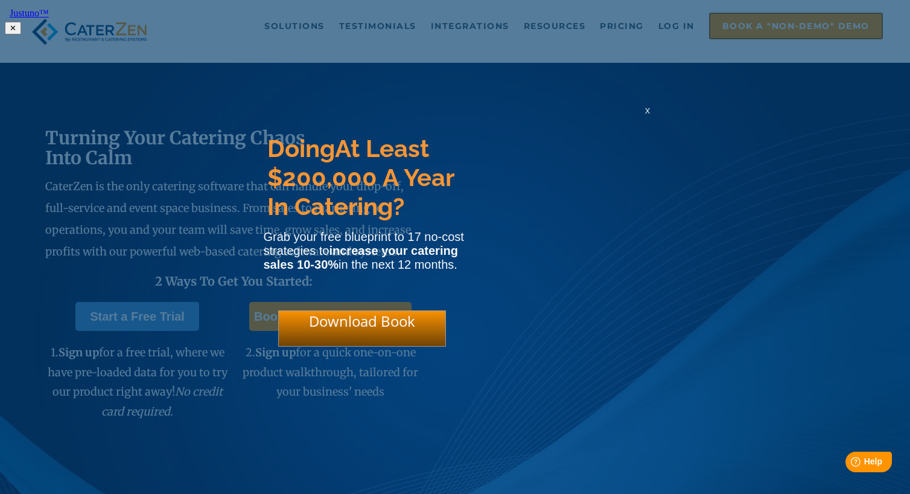 This screenshot has width=910, height=494. I want to click on span: Grab your free blueprint to 17 no-cost strategies to in the next 12 months., so click(364, 250).